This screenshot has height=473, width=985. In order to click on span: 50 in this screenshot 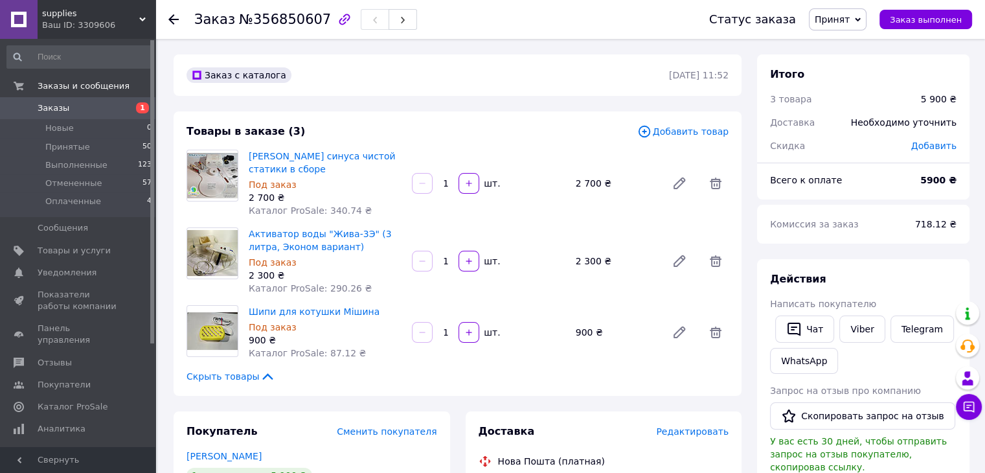, I will do `click(147, 147)`.